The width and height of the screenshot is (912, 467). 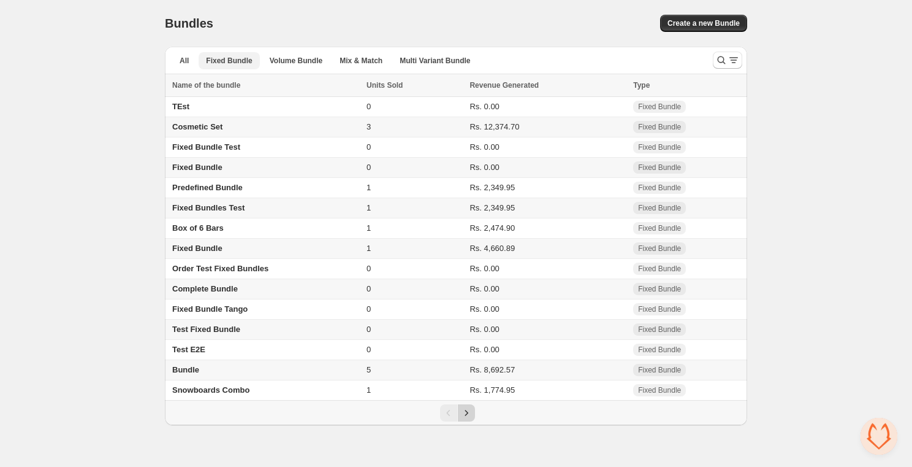 I want to click on span: Box of 6 Bars, so click(x=198, y=227).